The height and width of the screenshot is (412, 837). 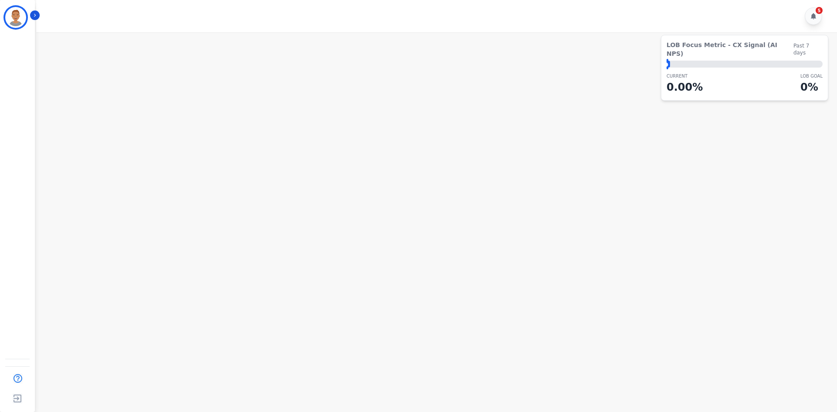 What do you see at coordinates (811, 76) in the screenshot?
I see `p: LOB Goal` at bounding box center [811, 76].